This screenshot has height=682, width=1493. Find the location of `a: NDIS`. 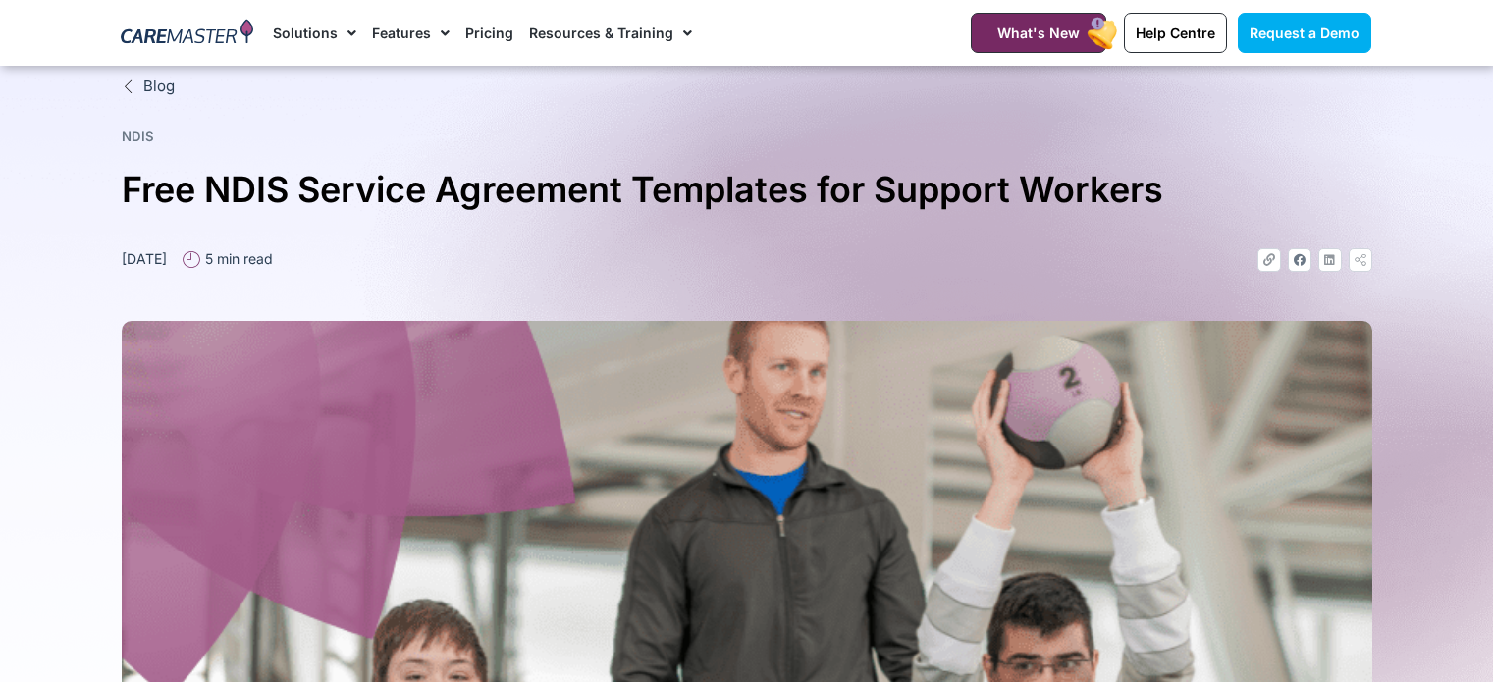

a: NDIS is located at coordinates (137, 136).